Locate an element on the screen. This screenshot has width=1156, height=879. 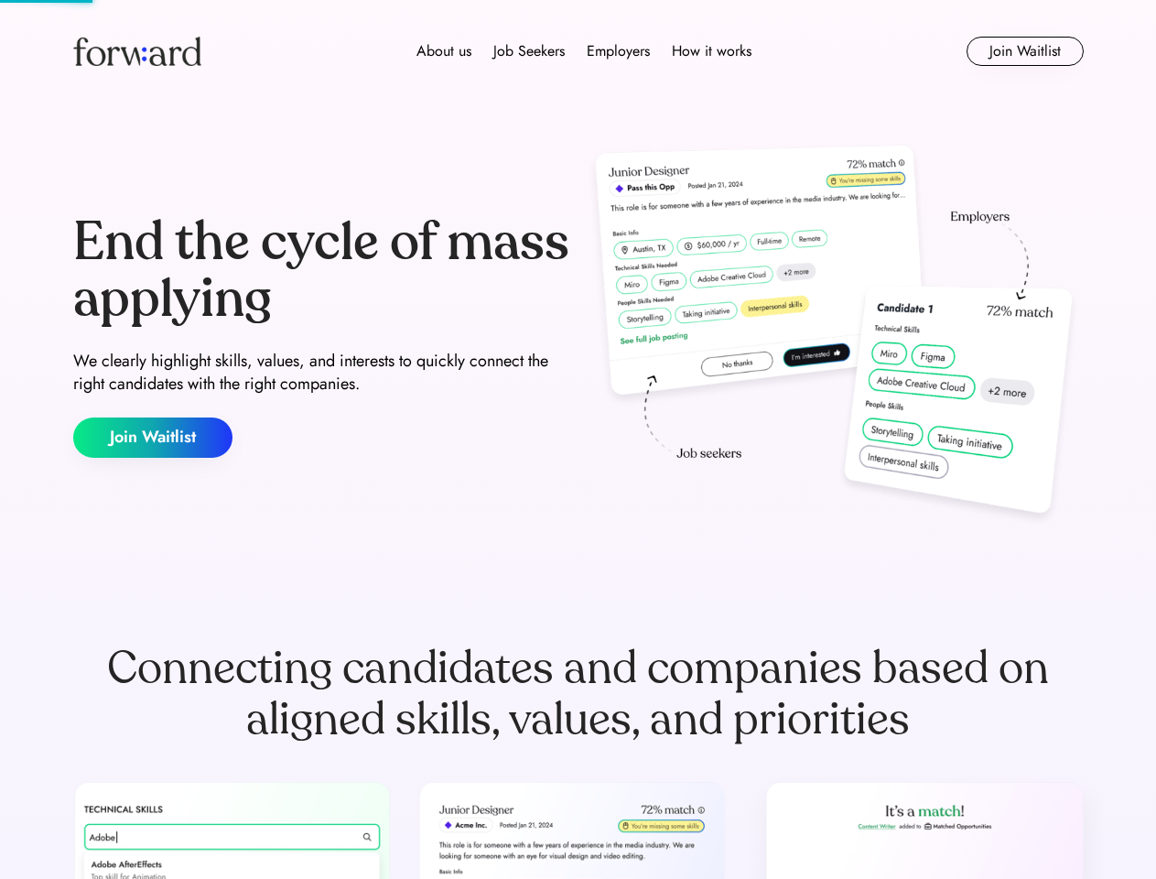
div: How it works is located at coordinates (711, 51).